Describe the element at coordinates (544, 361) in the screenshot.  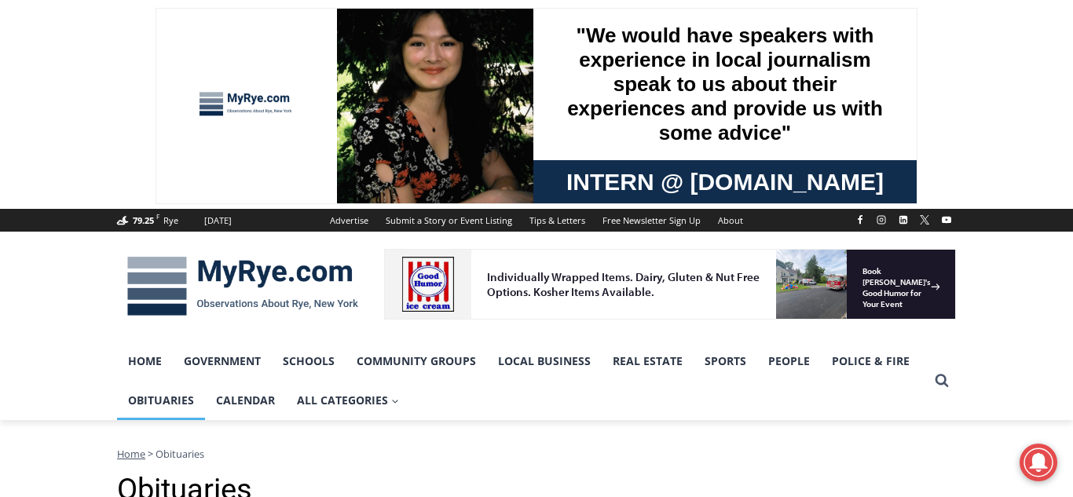
I see `a: Local Business` at that location.